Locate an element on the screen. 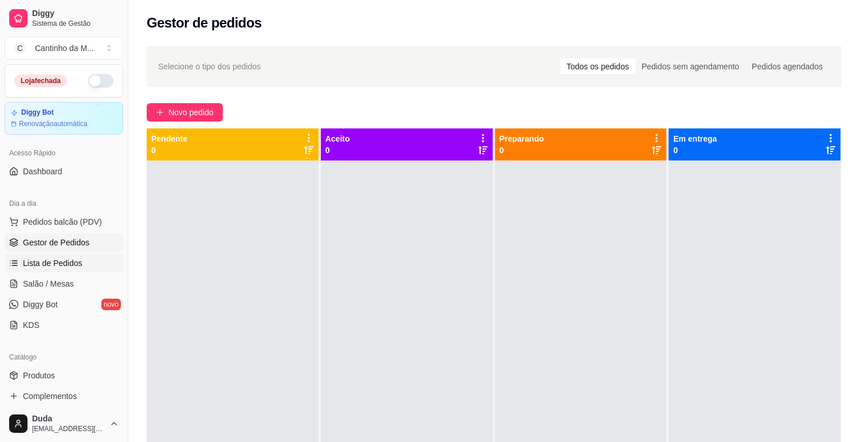 The height and width of the screenshot is (442, 860). div: Dia a dia is located at coordinates (64, 203).